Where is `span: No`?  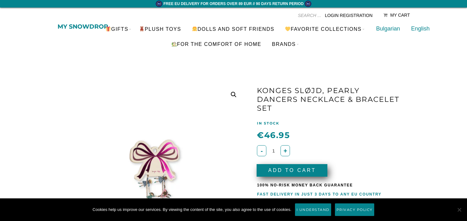 span: No is located at coordinates (459, 210).